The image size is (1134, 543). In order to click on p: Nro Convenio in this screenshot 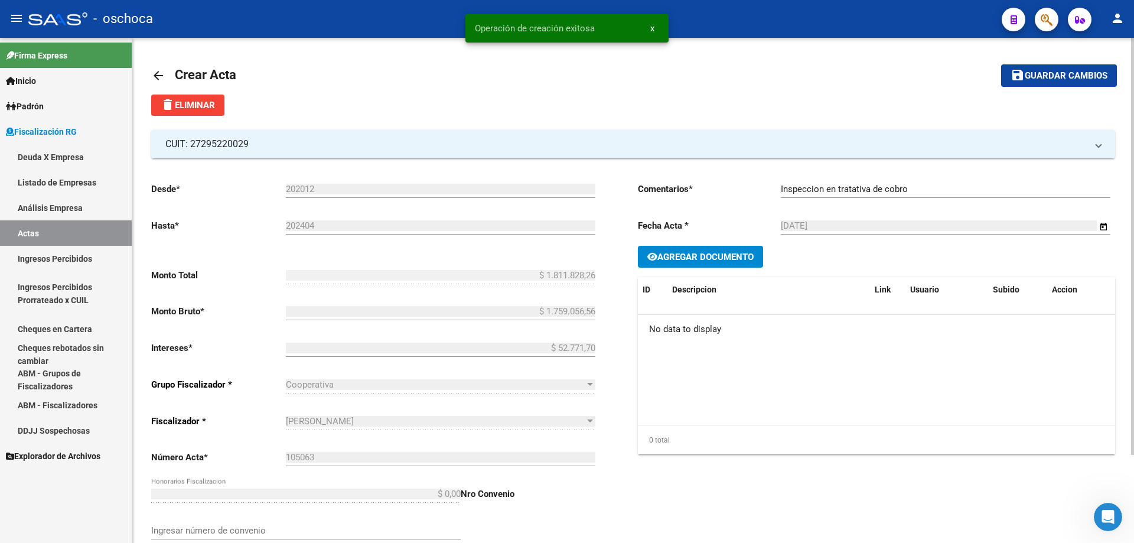, I will do `click(528, 494)`.